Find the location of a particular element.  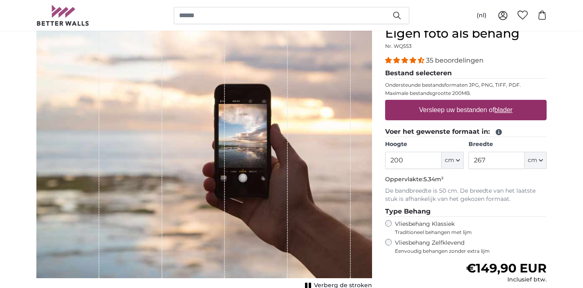

u: blader is located at coordinates (504, 110).